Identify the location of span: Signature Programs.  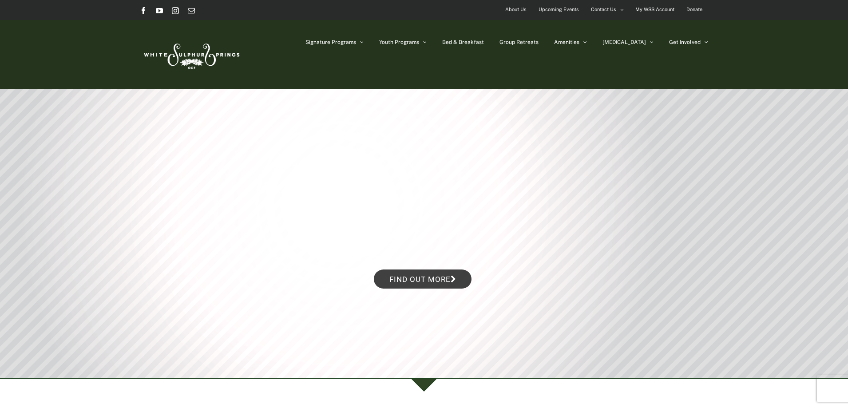
(331, 42).